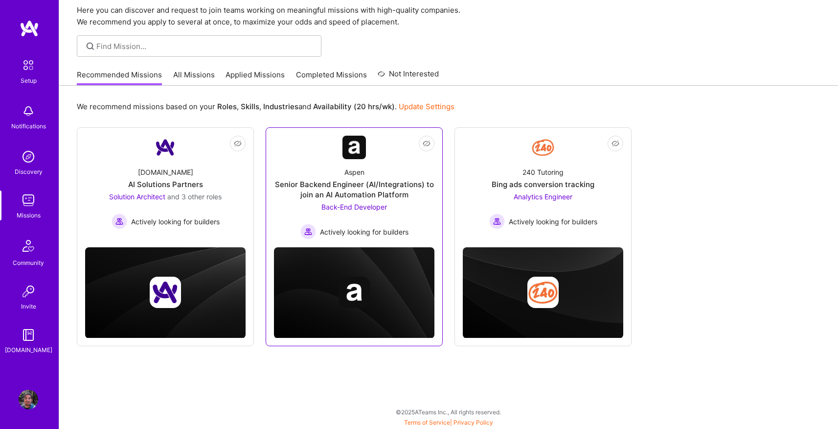 The image size is (838, 429). Describe the element at coordinates (354, 172) in the screenshot. I see `div: Aspen` at that location.